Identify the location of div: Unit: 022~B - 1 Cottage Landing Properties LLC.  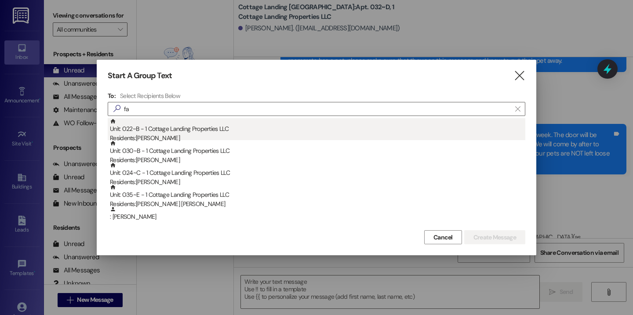
(317, 130).